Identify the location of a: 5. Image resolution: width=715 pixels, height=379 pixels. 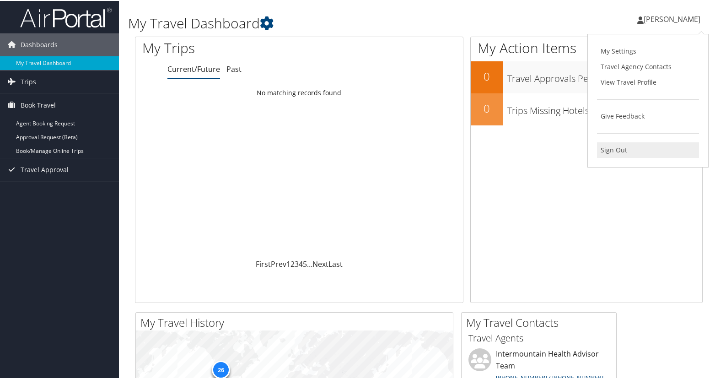
(305, 263).